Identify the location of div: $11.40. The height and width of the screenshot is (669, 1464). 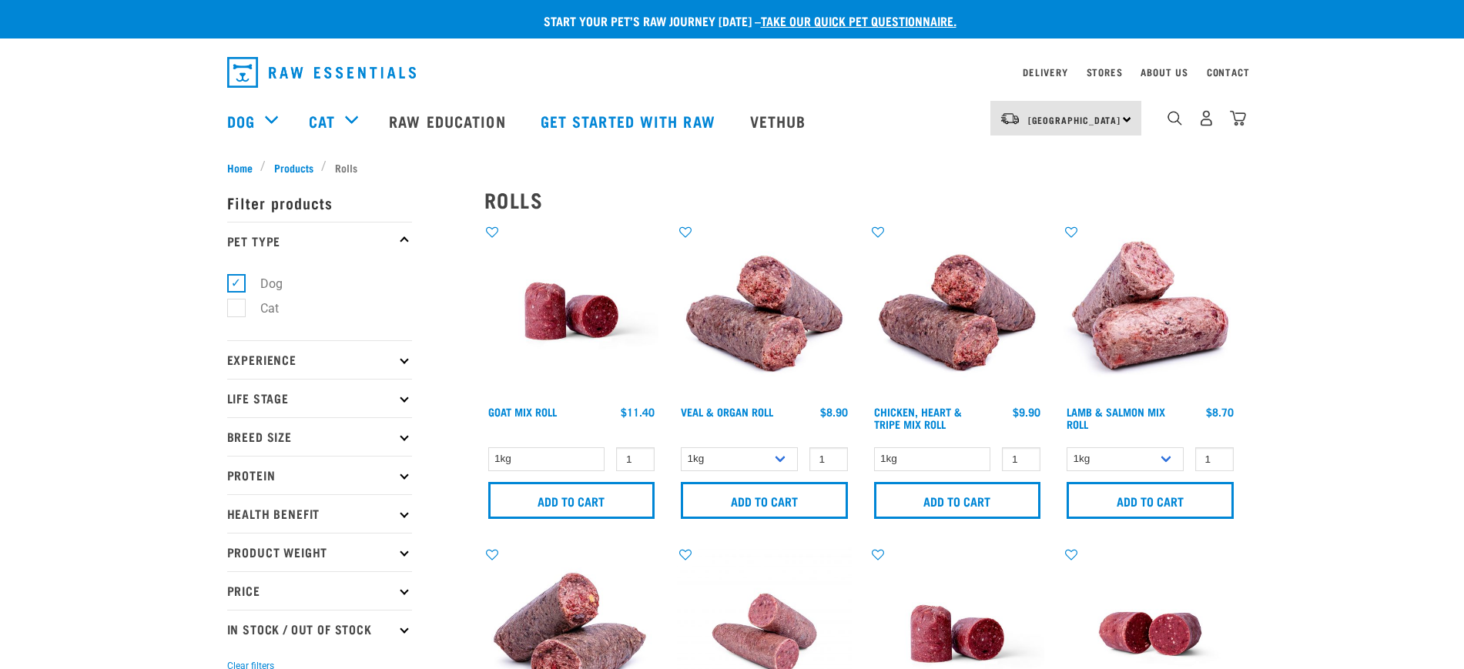
(638, 412).